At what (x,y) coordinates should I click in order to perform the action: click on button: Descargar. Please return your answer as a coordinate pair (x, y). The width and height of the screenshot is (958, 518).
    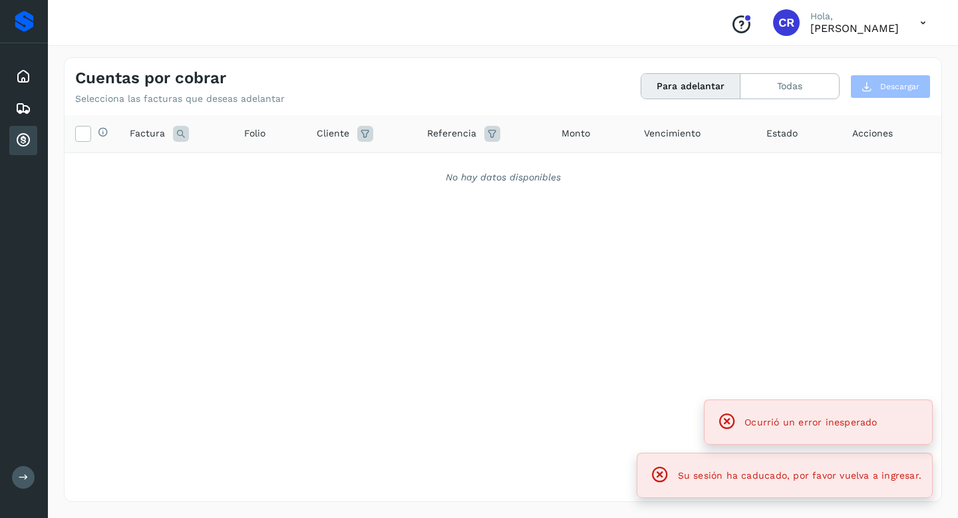
    Looking at the image, I should click on (890, 86).